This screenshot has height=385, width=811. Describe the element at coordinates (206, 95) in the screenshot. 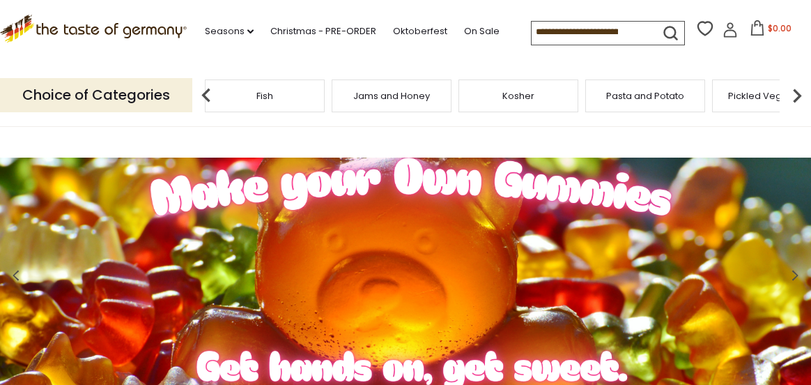

I see `img: previous arrow` at that location.